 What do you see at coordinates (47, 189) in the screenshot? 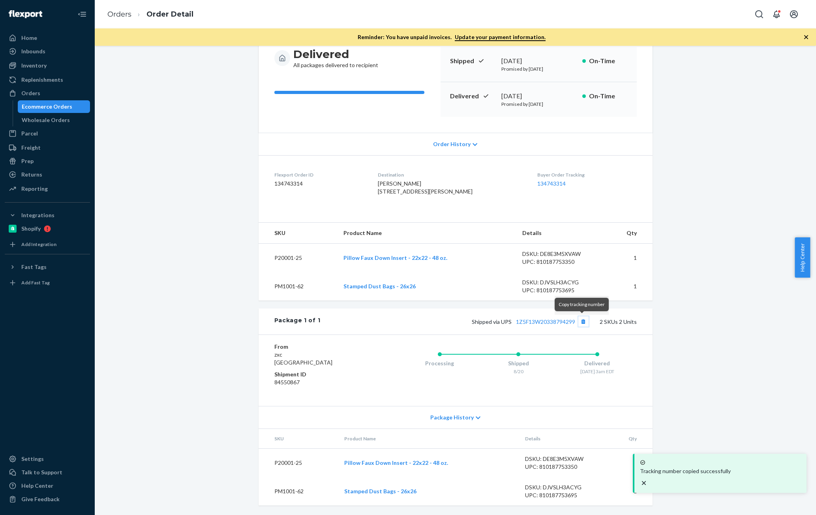
I see `a: Reporting` at bounding box center [47, 189].